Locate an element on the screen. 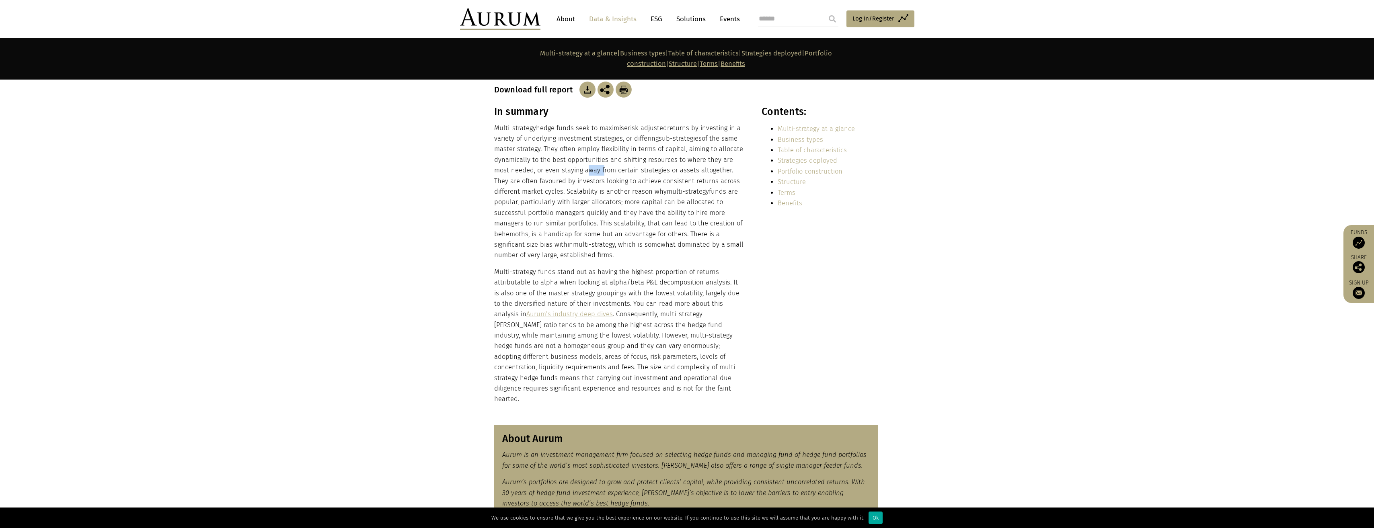  a: Events is located at coordinates (728, 19).